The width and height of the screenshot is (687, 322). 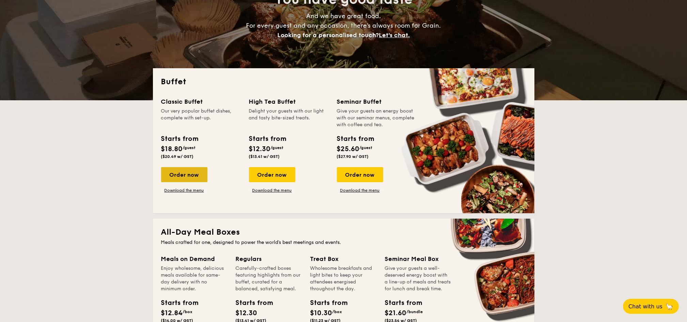 What do you see at coordinates (194, 259) in the screenshot?
I see `div: Meals on Demand` at bounding box center [194, 259].